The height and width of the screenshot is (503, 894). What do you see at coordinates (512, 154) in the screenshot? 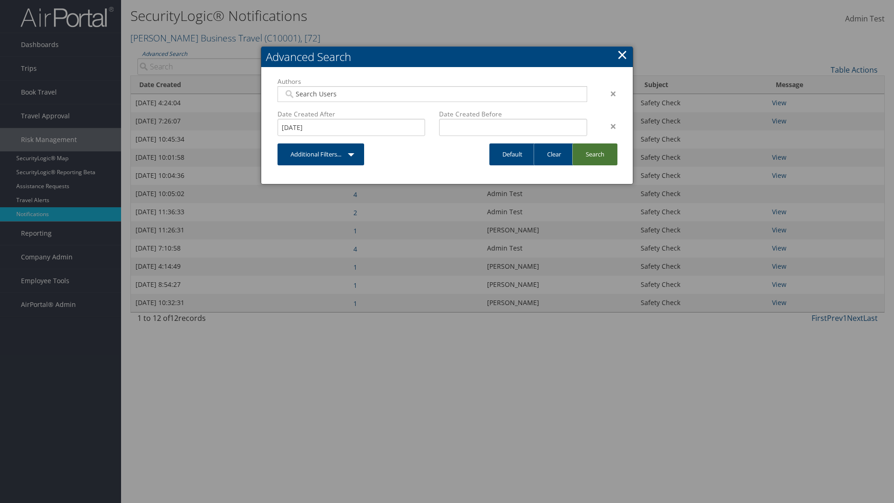
I see `a: Default` at bounding box center [512, 154].